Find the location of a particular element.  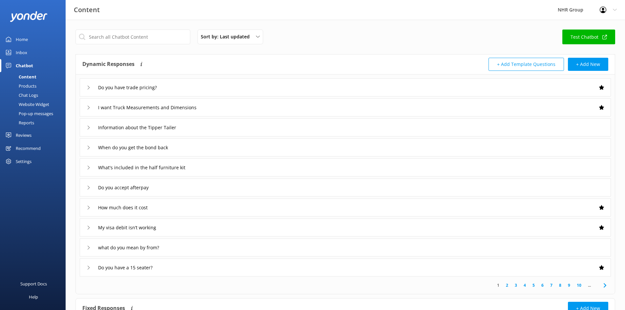

button: + Add New is located at coordinates (588, 64).